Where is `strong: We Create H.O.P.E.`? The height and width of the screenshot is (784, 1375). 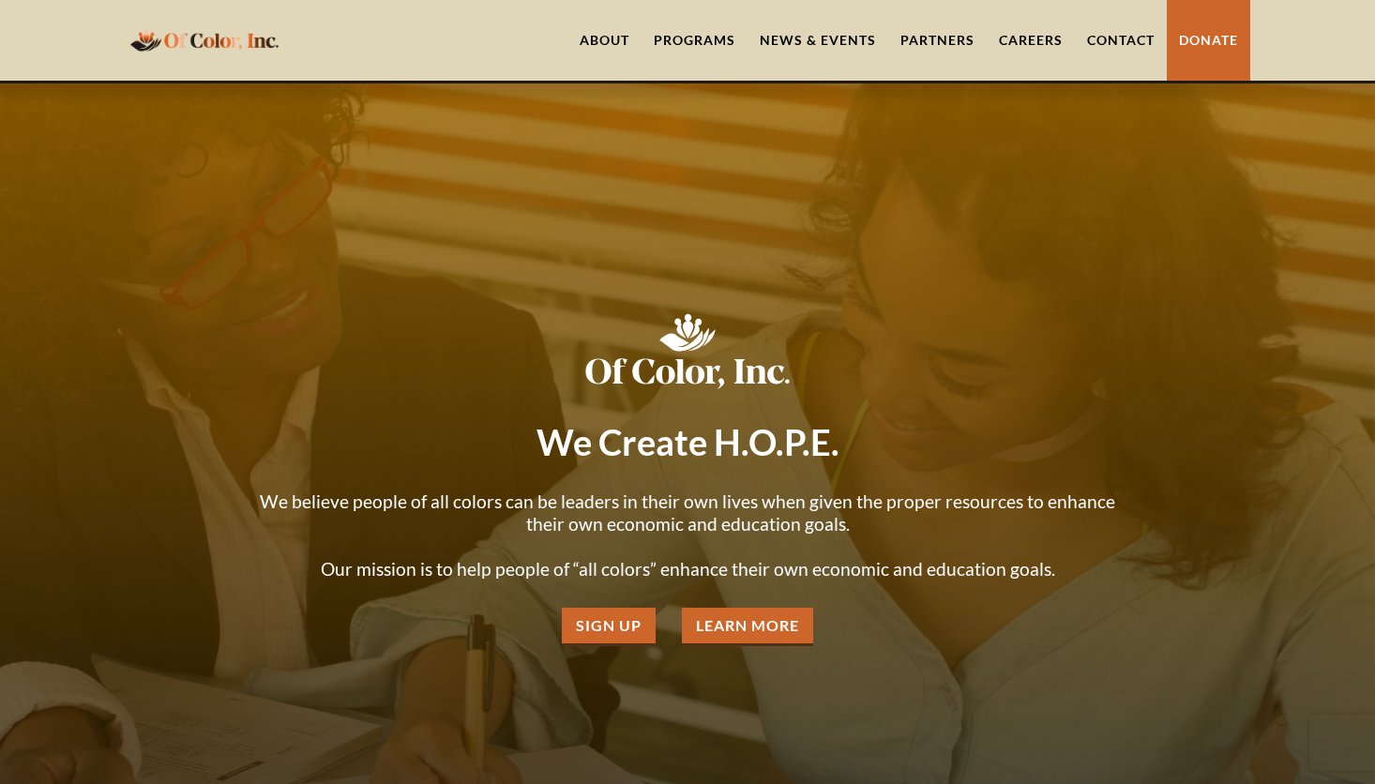 strong: We Create H.O.P.E. is located at coordinates (688, 442).